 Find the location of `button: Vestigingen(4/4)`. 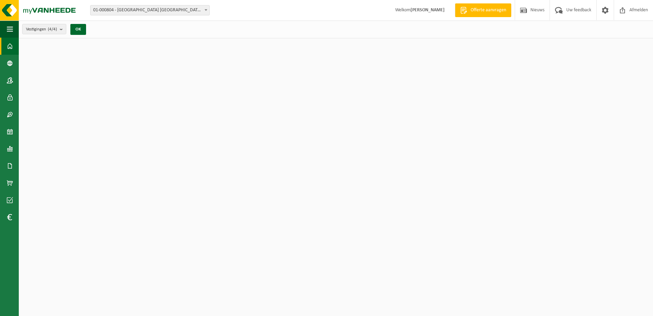

button: Vestigingen(4/4) is located at coordinates (44, 29).